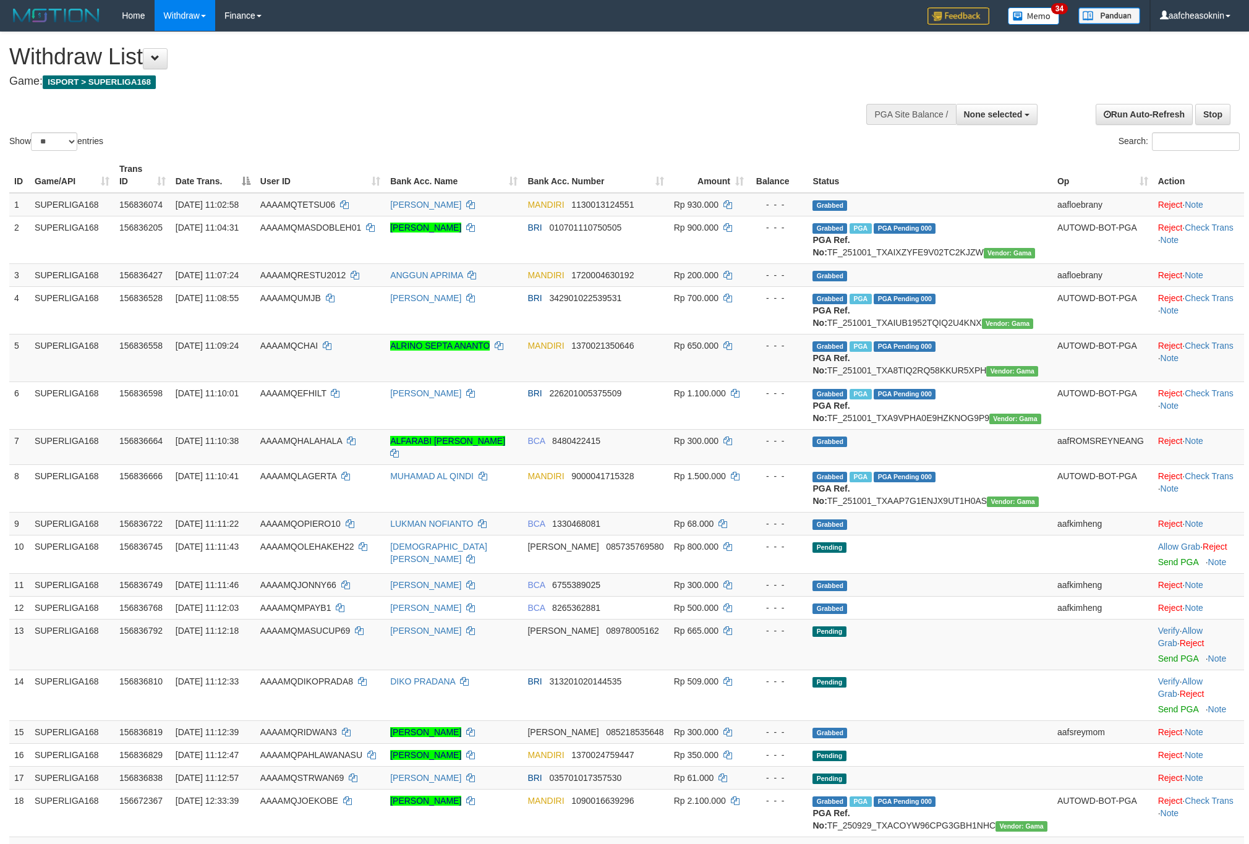 The image size is (1249, 844). Describe the element at coordinates (141, 346) in the screenshot. I see `span: 156836558` at that location.